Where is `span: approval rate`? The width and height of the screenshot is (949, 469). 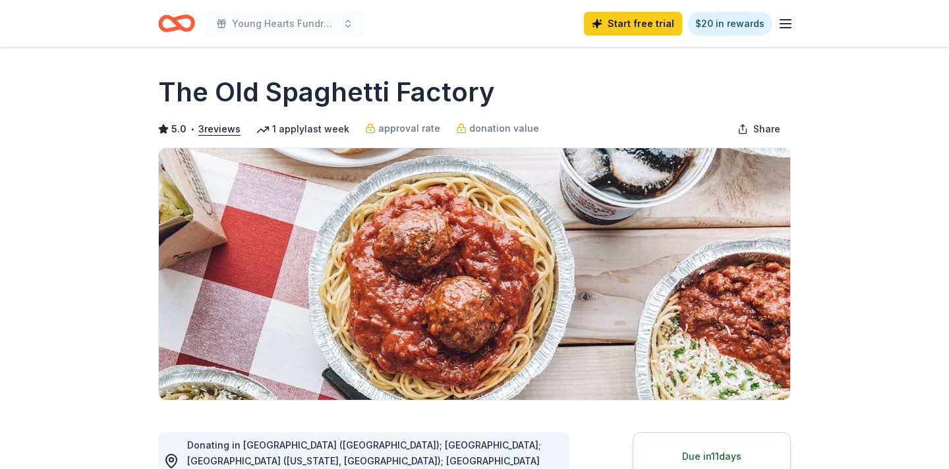 span: approval rate is located at coordinates (409, 129).